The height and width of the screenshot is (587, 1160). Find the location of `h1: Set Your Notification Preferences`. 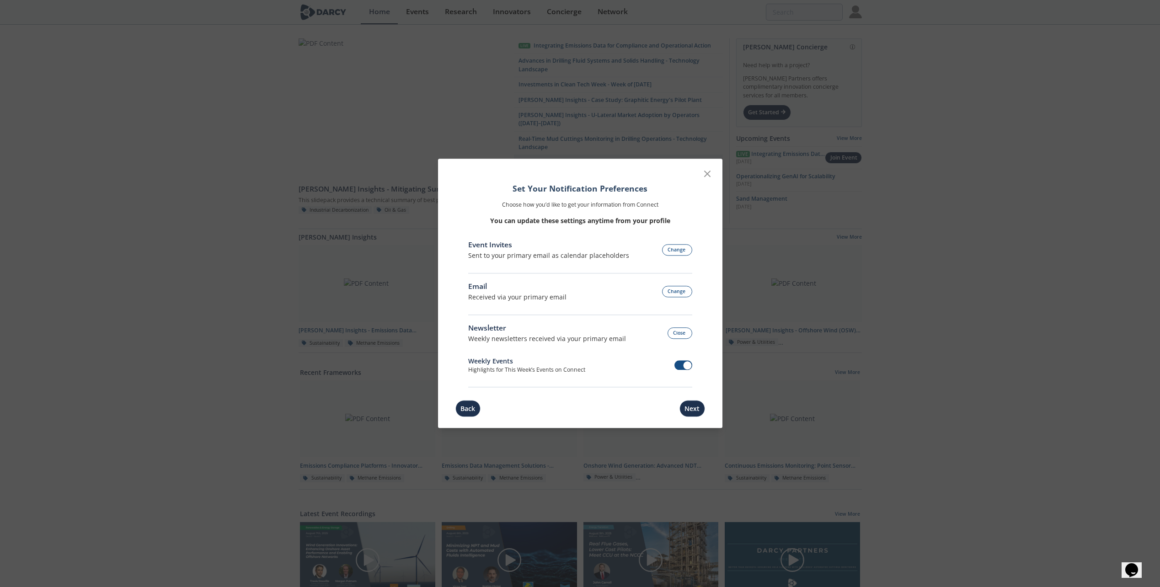

h1: Set Your Notification Preferences is located at coordinates (580, 188).